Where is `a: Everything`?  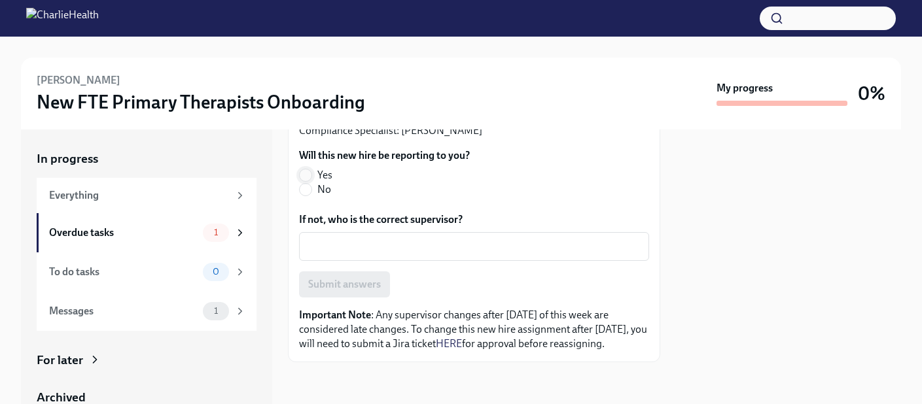
a: Everything is located at coordinates (147, 196).